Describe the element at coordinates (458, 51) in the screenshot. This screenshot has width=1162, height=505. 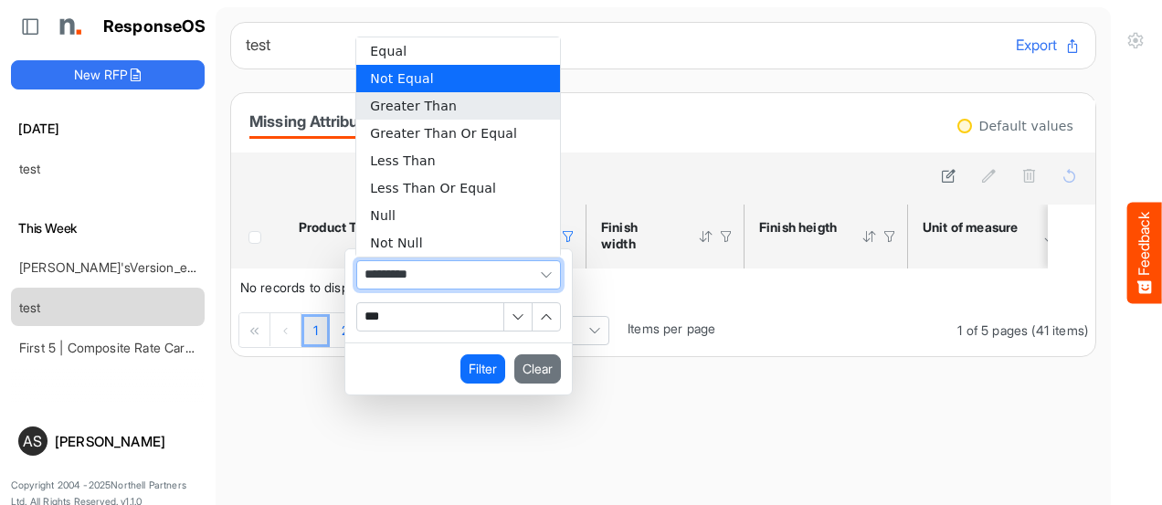
I see `li: Equal` at that location.